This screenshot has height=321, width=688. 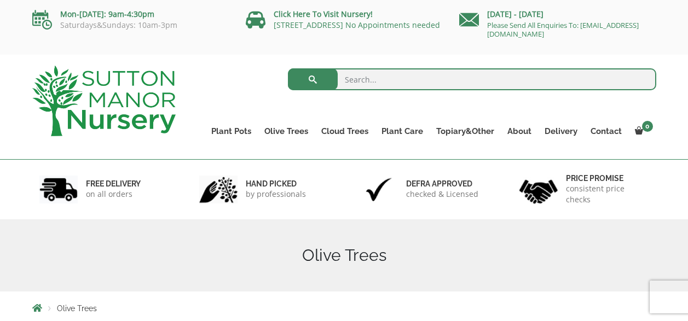 I want to click on img: 1.jpg, so click(x=59, y=189).